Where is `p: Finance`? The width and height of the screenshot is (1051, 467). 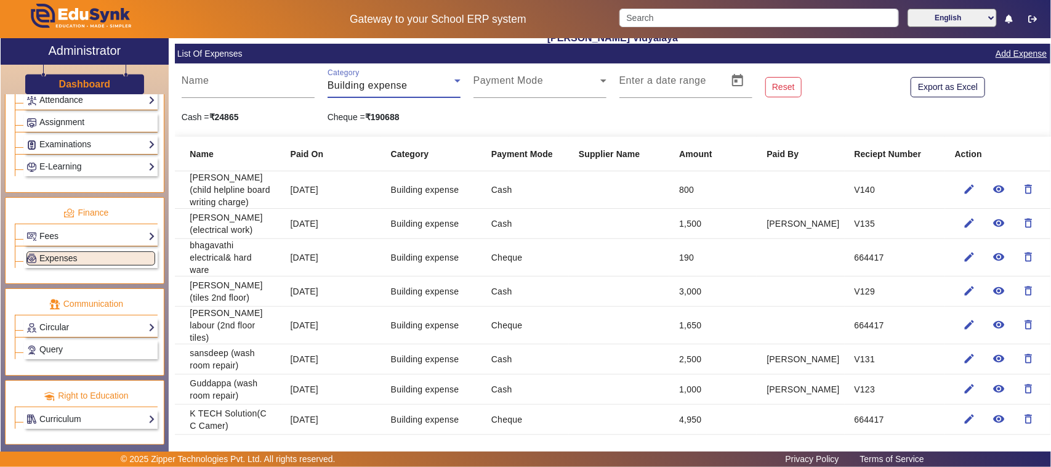
p: Finance is located at coordinates (86, 212).